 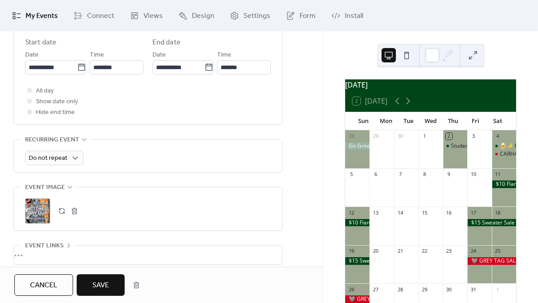 What do you see at coordinates (41, 43) in the screenshot?
I see `div: Start date` at bounding box center [41, 43].